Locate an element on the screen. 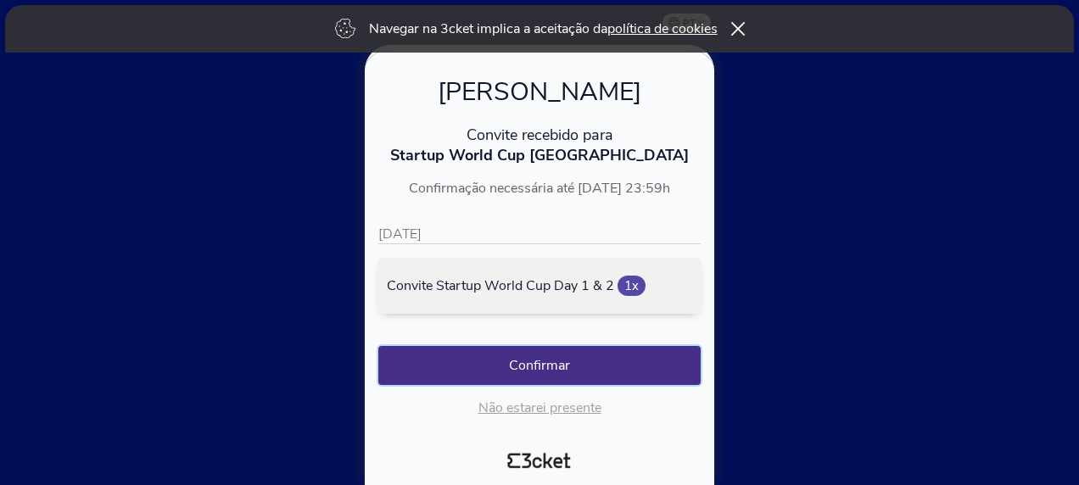  p: Convite recebido para is located at coordinates (539, 135).